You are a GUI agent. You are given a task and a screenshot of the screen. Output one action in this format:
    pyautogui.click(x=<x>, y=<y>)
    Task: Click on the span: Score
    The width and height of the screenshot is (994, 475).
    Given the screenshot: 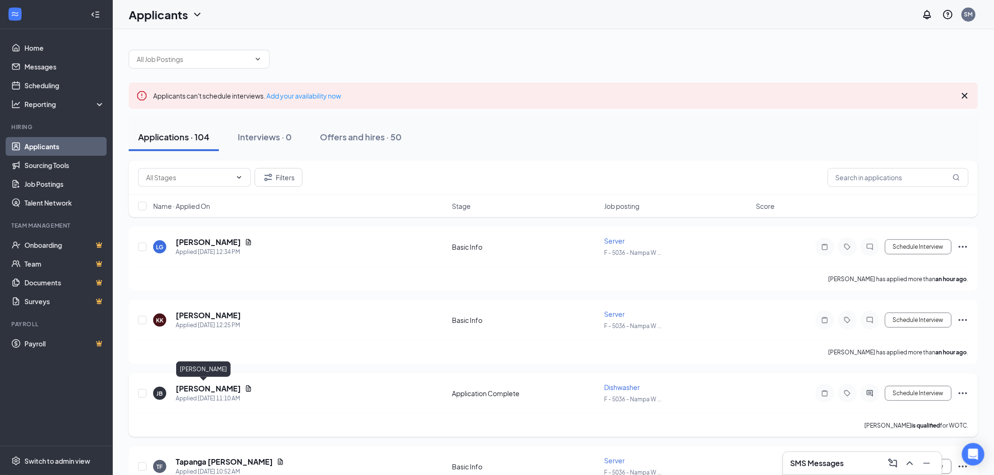 What is the action you would take?
    pyautogui.click(x=765, y=206)
    